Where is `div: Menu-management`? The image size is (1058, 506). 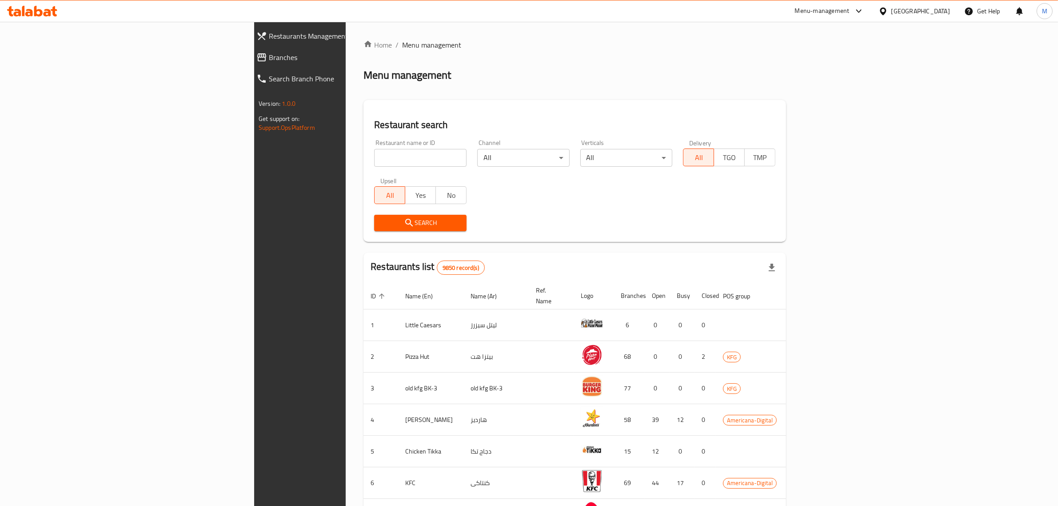 div: Menu-management is located at coordinates (822, 11).